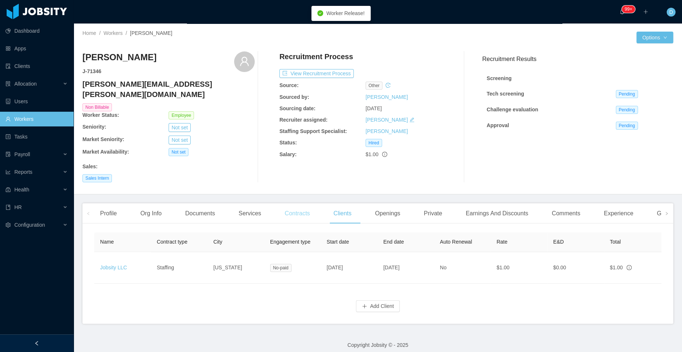 The image size is (682, 352). What do you see at coordinates (628, 9) in the screenshot?
I see `sup: 332` at bounding box center [628, 9].